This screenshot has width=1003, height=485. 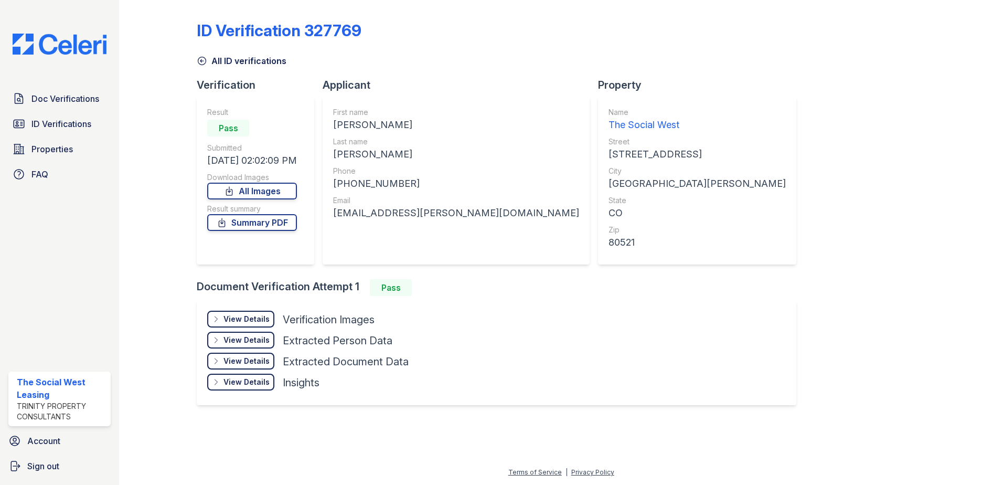 I want to click on div: Verification, so click(x=260, y=85).